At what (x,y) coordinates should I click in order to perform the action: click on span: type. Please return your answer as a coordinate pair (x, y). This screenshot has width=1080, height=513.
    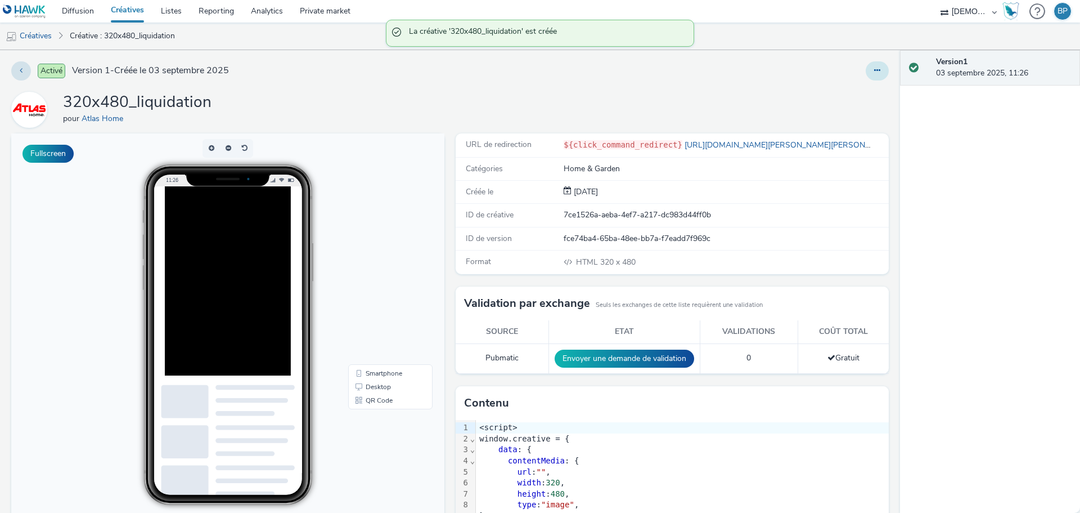
    Looking at the image, I should click on (527, 504).